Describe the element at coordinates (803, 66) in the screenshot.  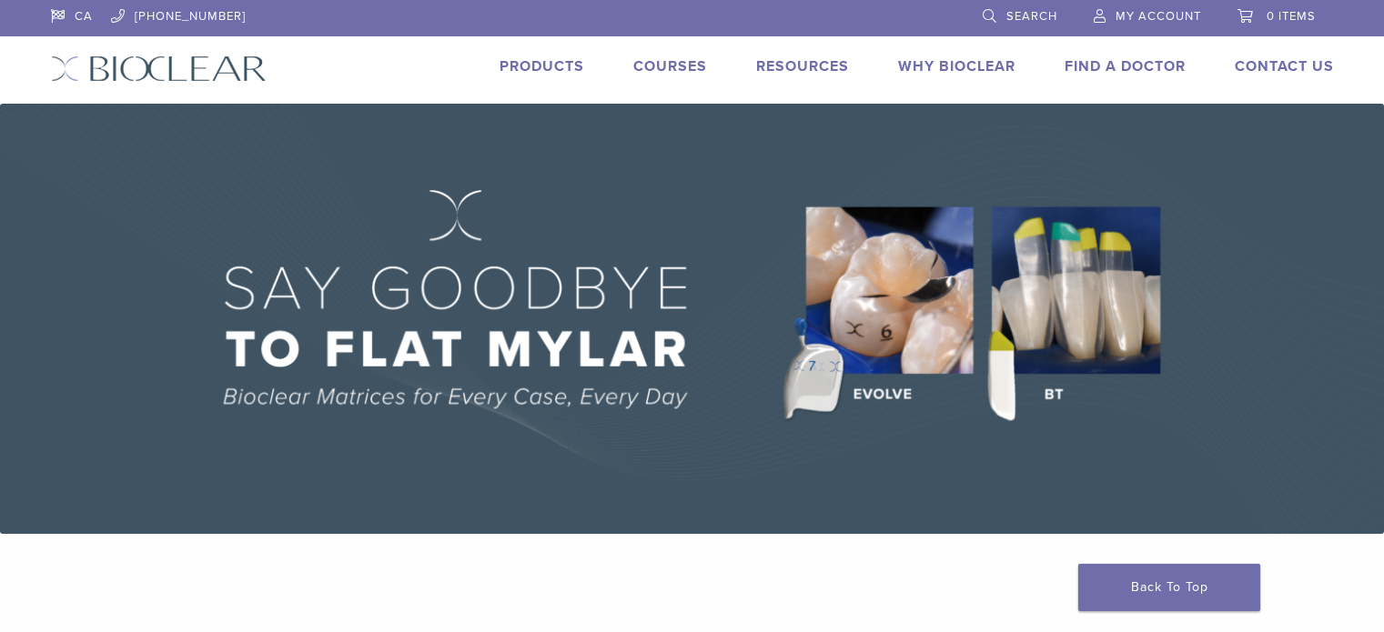
I see `a: Resources` at that location.